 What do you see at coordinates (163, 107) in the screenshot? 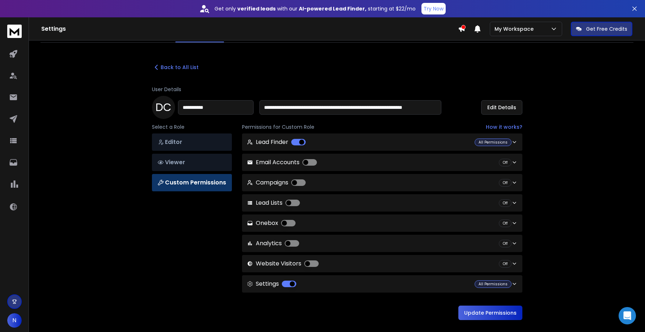
I see `div: D C` at bounding box center [163, 107].